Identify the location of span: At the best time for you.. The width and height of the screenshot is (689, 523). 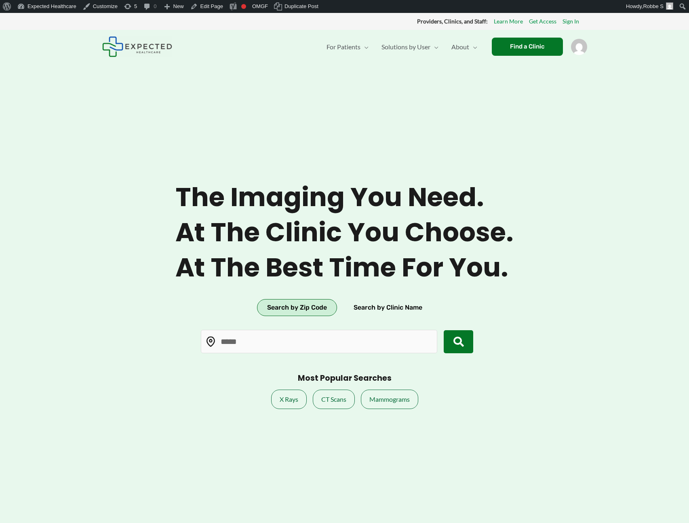
(344, 267).